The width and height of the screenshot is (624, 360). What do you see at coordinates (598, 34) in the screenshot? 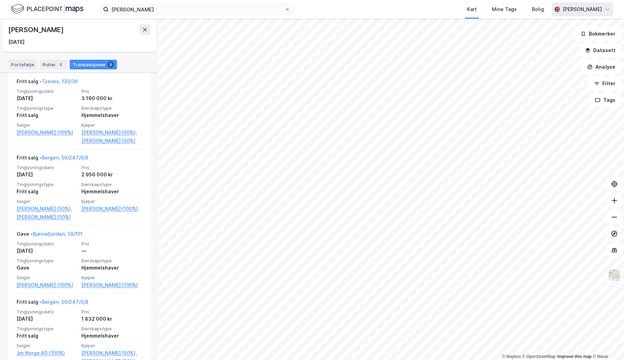
I see `button: Bokmerker` at bounding box center [598, 34].